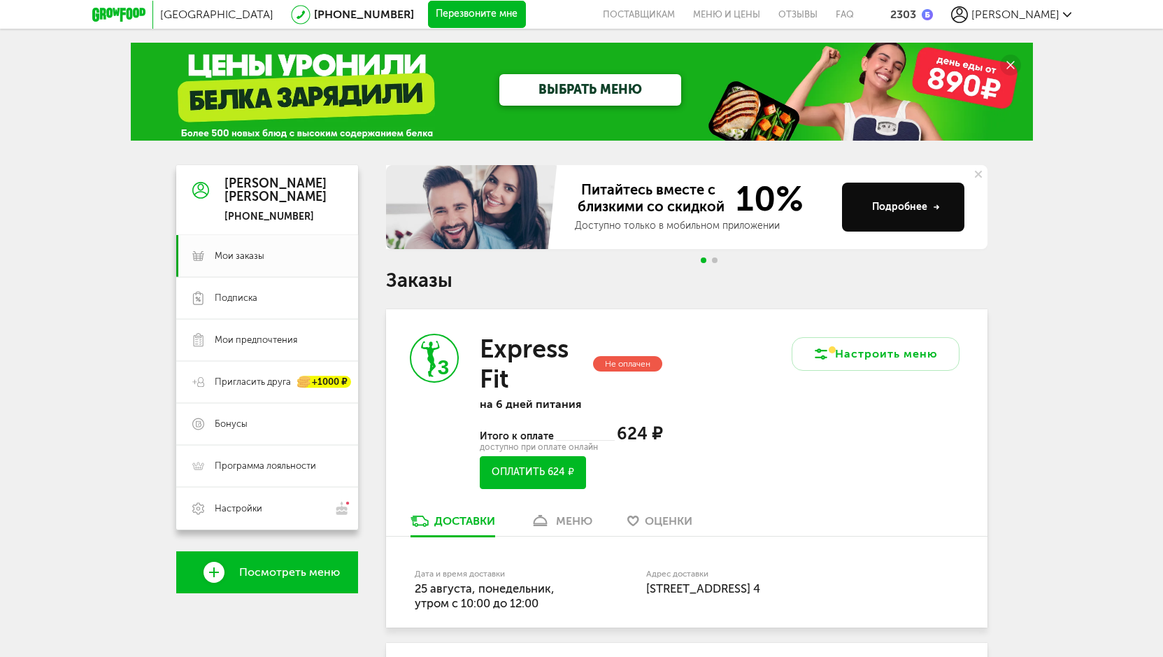  What do you see at coordinates (574, 520) in the screenshot?
I see `div: меню` at bounding box center [574, 520].